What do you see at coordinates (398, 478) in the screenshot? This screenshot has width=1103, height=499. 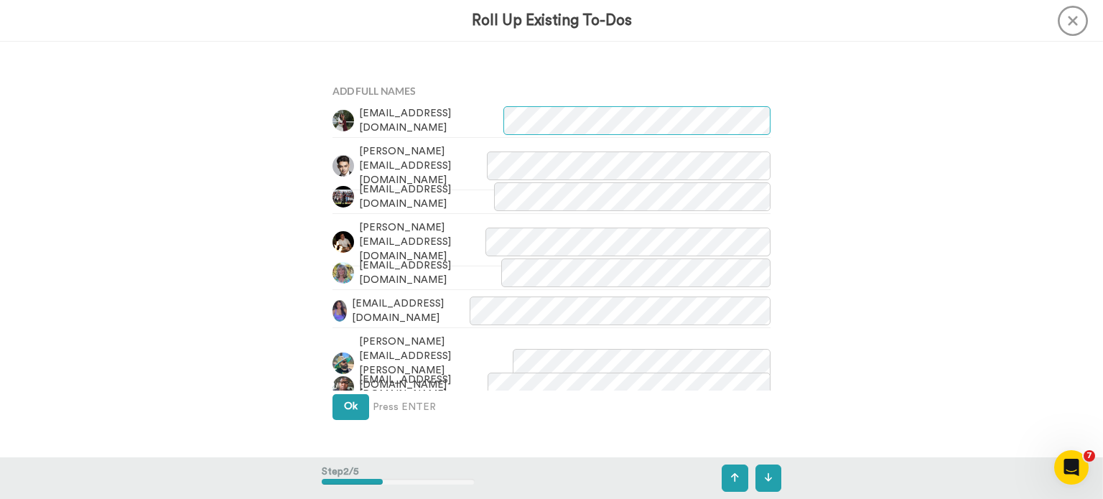 I see `div: Step 2 / 5` at bounding box center [398, 478].